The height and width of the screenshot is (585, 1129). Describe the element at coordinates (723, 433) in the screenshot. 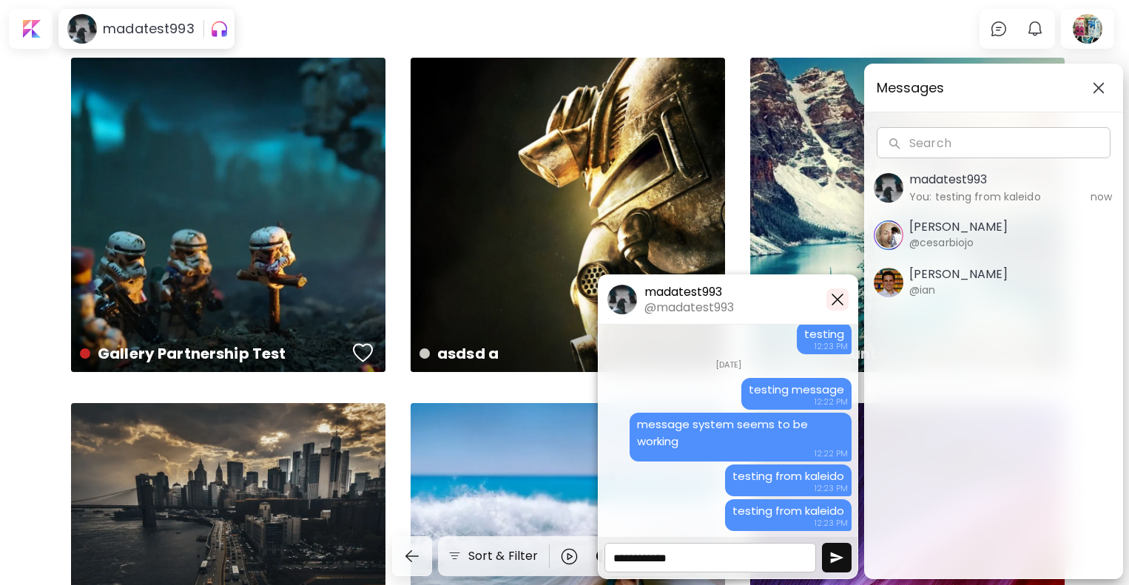

I see `span: message system seems to be working` at that location.